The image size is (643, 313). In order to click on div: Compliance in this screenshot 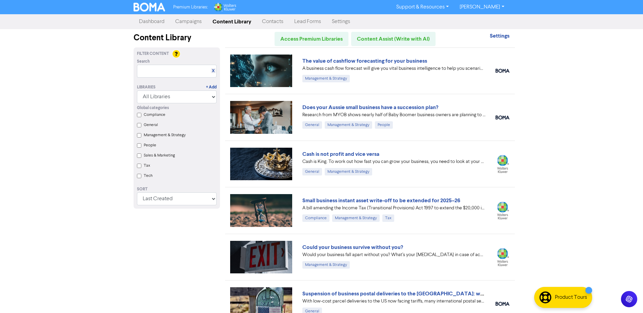, I will do `click(316, 218)`.